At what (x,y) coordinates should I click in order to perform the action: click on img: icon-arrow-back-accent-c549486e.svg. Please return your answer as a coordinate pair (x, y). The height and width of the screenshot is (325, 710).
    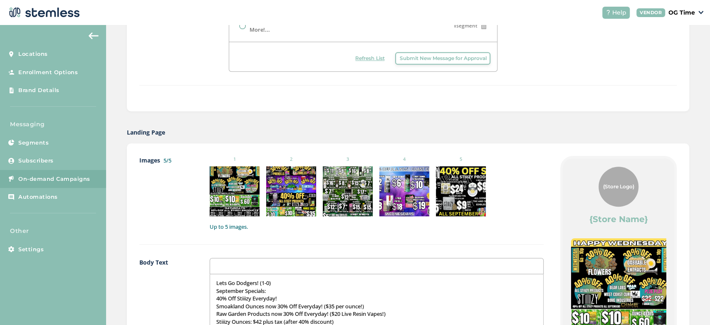
    Looking at the image, I should click on (94, 36).